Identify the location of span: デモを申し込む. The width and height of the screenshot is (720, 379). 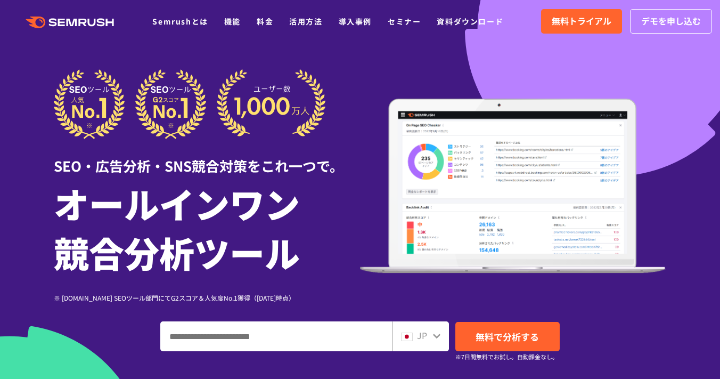
(671, 21).